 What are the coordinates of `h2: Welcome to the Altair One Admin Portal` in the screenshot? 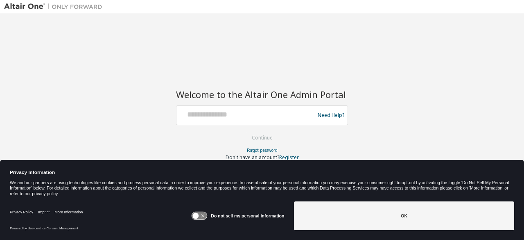 It's located at (262, 94).